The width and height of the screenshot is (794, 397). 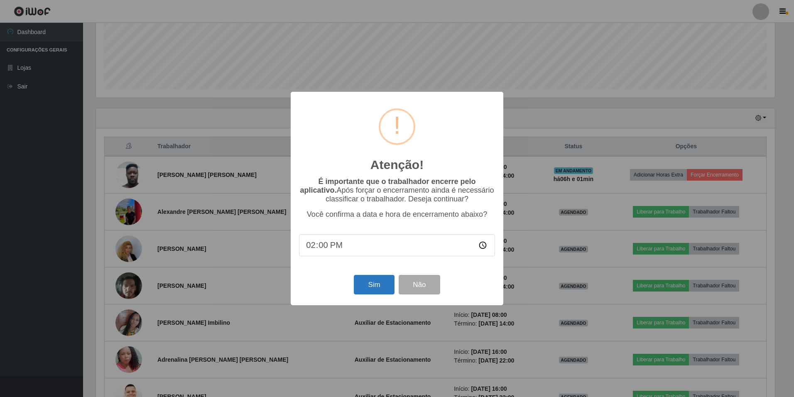 I want to click on button: Não, so click(x=419, y=284).